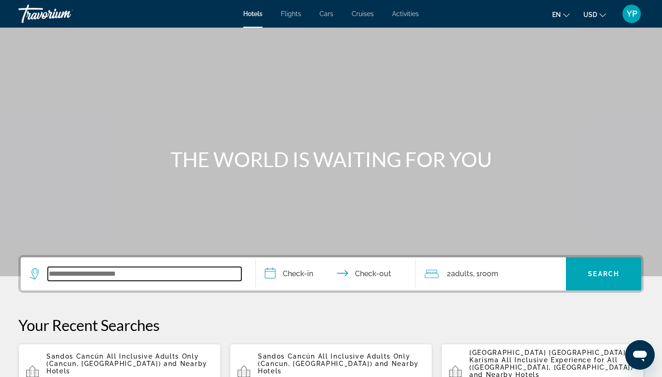  What do you see at coordinates (331, 274) in the screenshot?
I see `div: Search widget` at bounding box center [331, 274].